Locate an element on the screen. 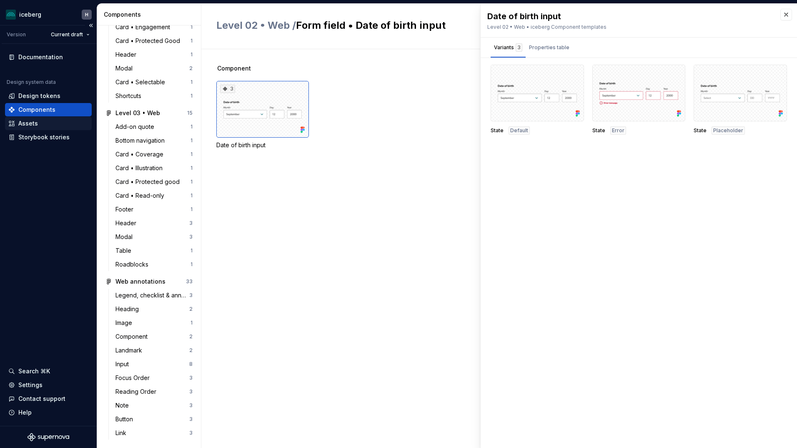 Image resolution: width=797 pixels, height=448 pixels. a: Modal2 is located at coordinates (154, 68).